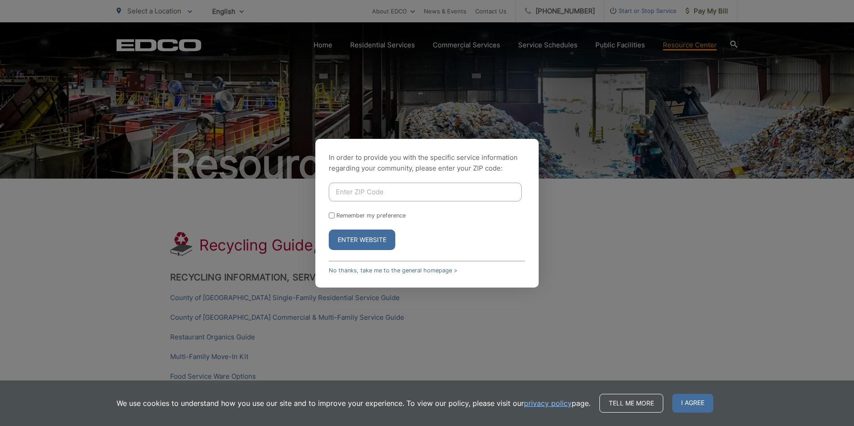 The width and height of the screenshot is (854, 426). I want to click on a: privacy policy, so click(548, 403).